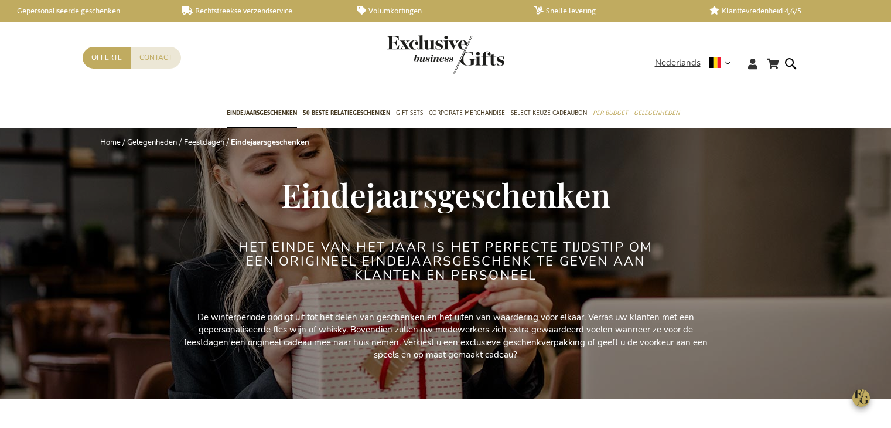 This screenshot has width=891, height=428. Describe the element at coordinates (346, 112) in the screenshot. I see `span: 50 beste relatiegeschenken` at that location.